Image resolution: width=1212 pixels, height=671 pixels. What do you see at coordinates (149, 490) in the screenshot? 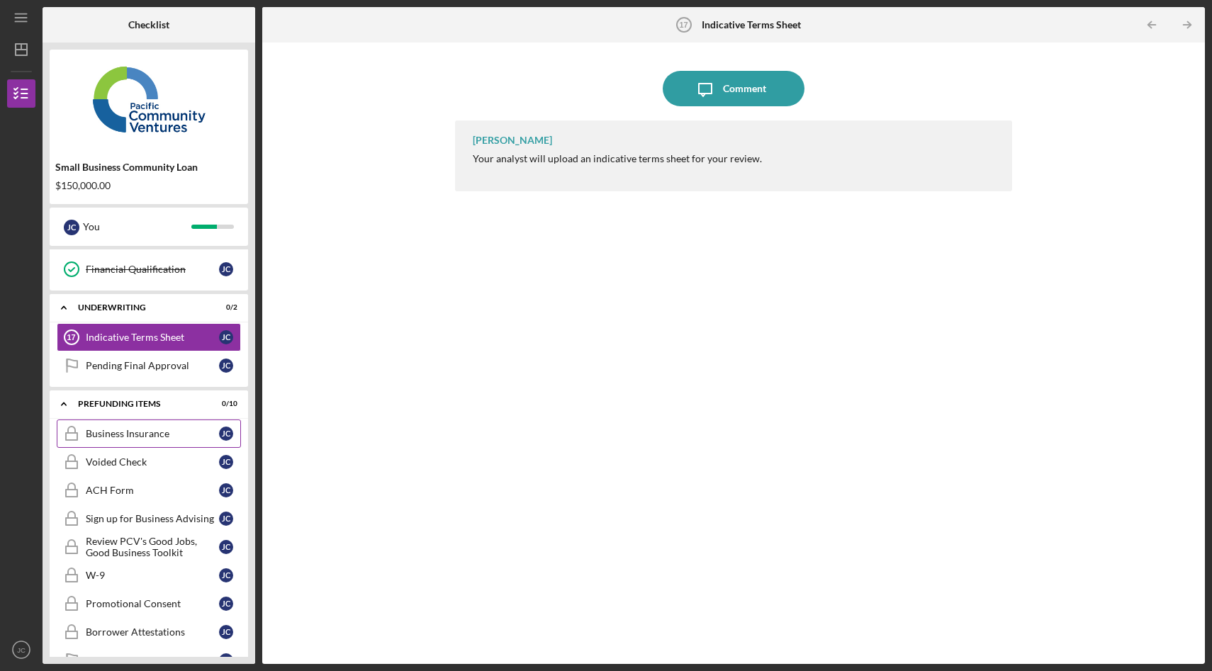
I see `a: ACH FormJC` at bounding box center [149, 490].